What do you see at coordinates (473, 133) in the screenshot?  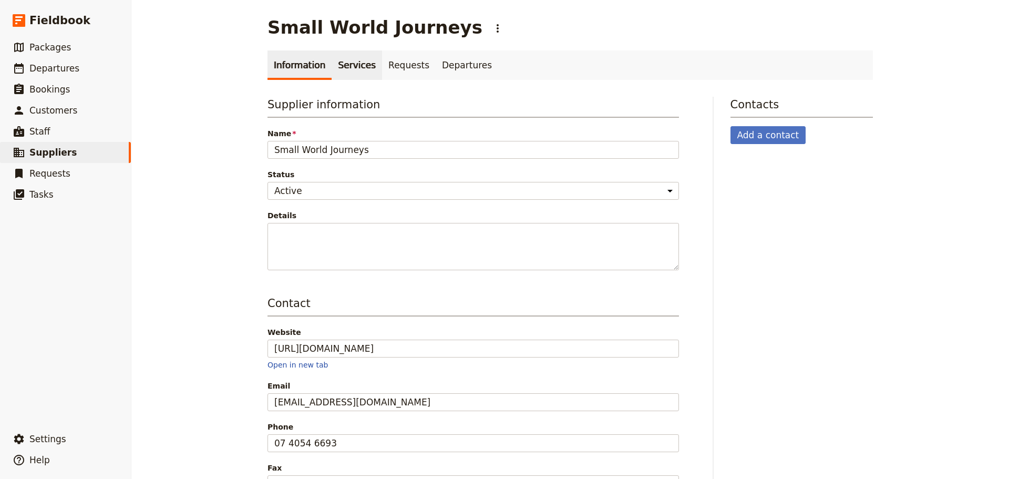 I see `span: Name` at bounding box center [473, 133].